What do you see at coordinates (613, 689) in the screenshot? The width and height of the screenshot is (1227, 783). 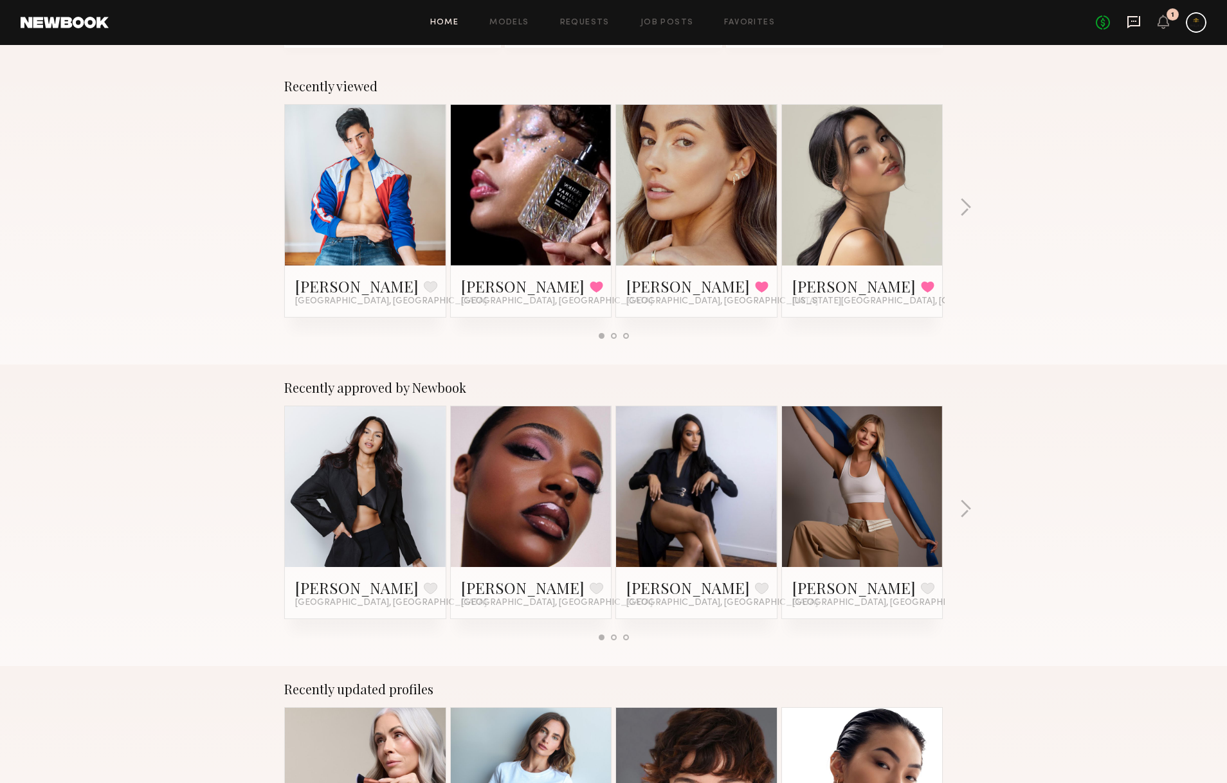 I see `div: Recently updated profiles` at bounding box center [613, 689].